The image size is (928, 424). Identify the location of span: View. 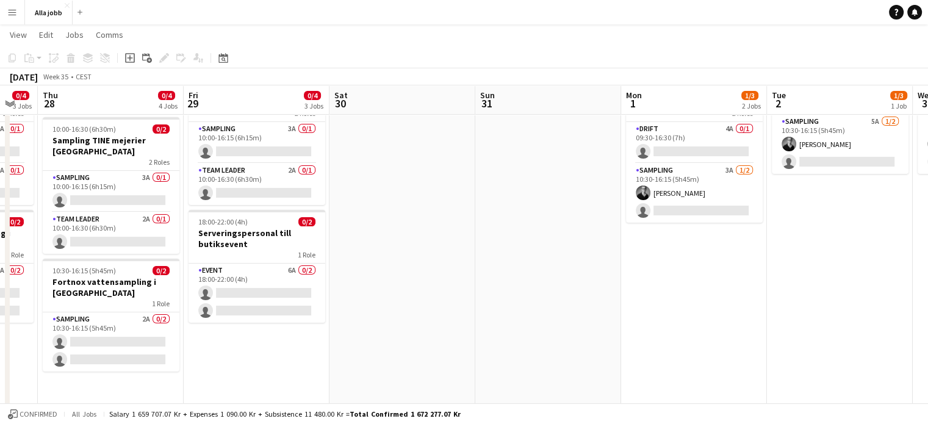
(18, 35).